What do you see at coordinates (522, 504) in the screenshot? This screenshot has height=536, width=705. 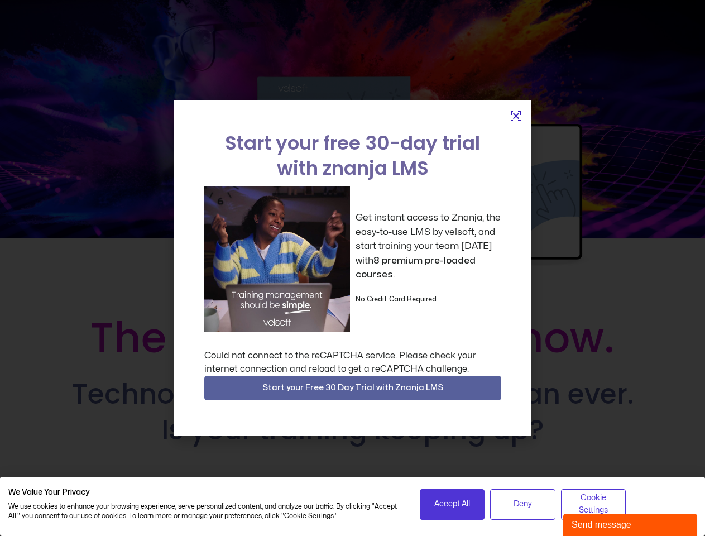 I see `span: Deny` at bounding box center [522, 504].